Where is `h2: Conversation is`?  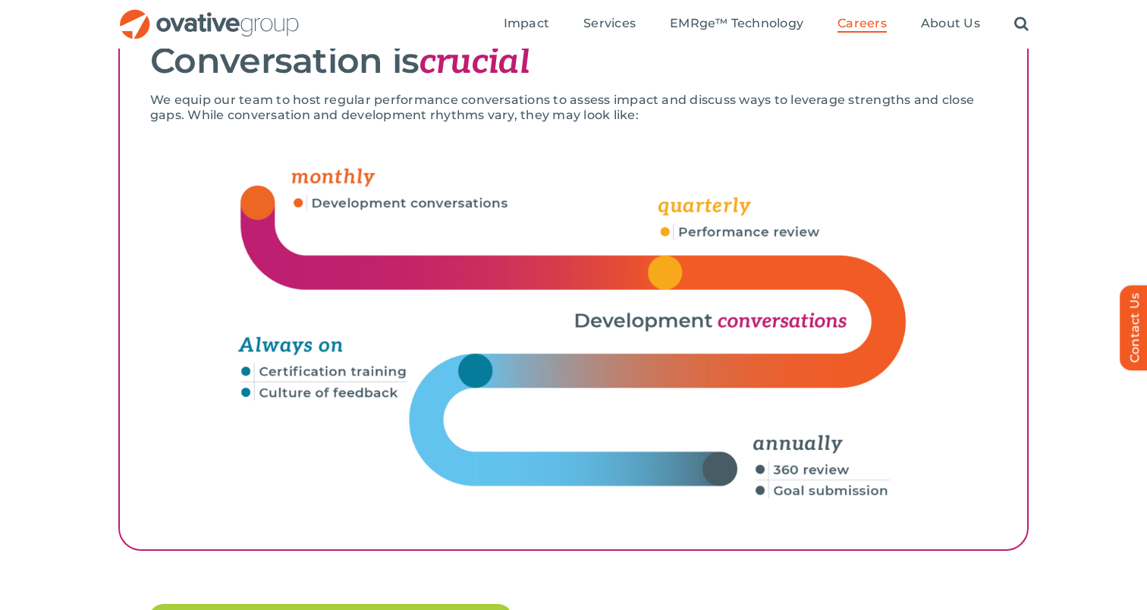
h2: Conversation is is located at coordinates (574, 61).